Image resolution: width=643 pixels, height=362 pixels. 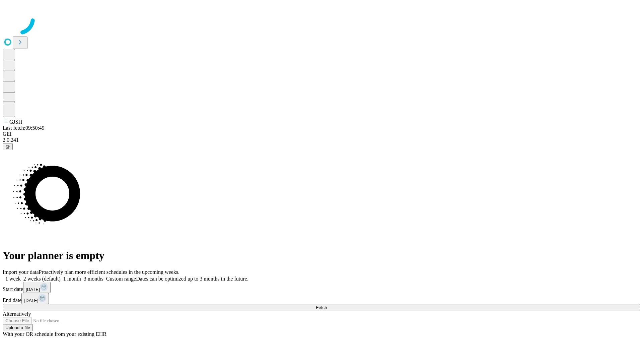 I want to click on h1: Your planner is empty, so click(x=321, y=255).